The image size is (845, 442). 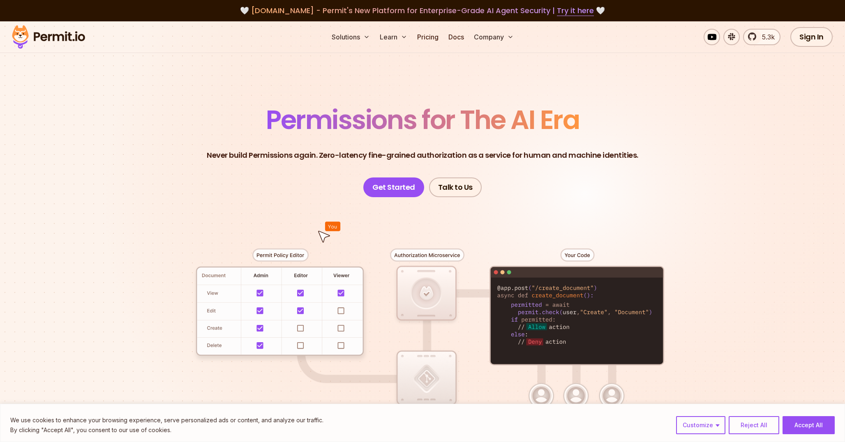 I want to click on a: Talk to Us, so click(x=456, y=188).